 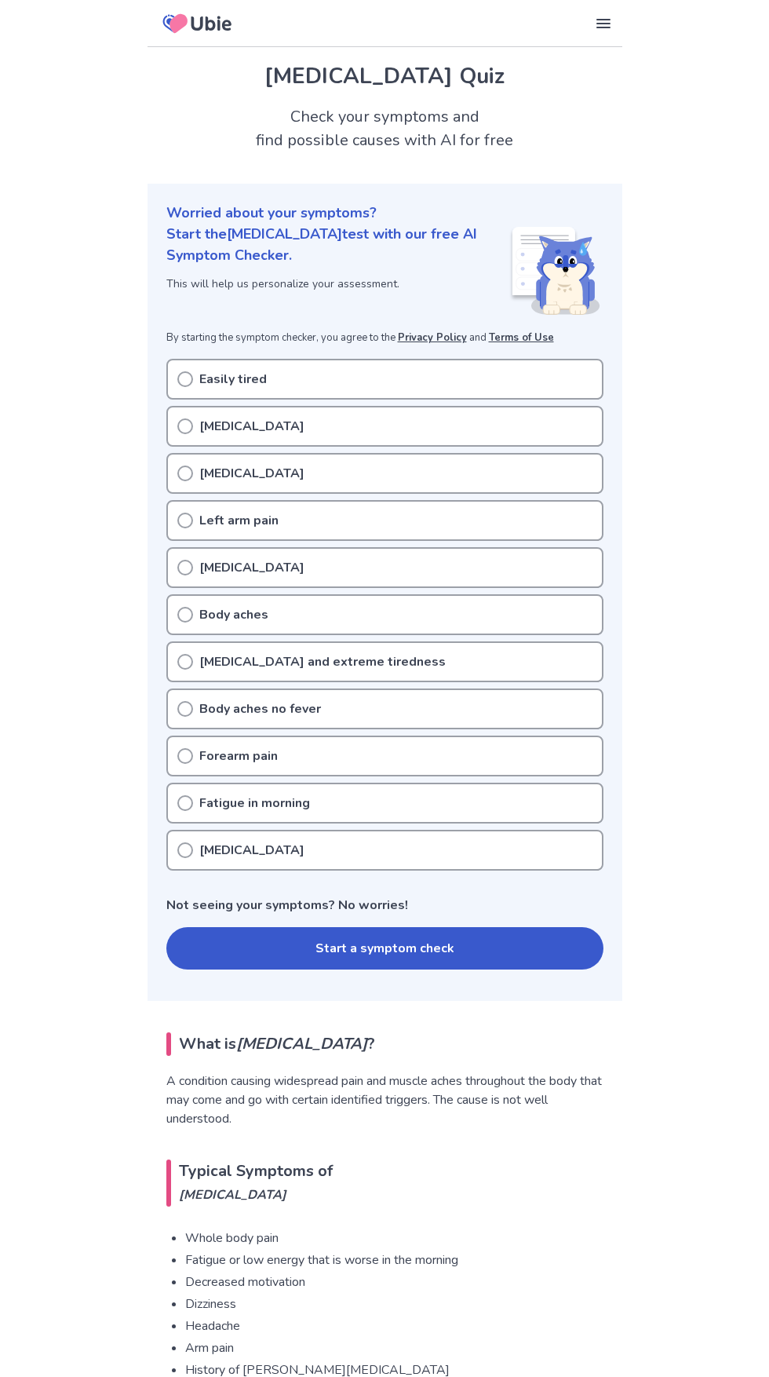 What do you see at coordinates (385, 129) in the screenshot?
I see `h2: Check your symptoms and find possible causes with AI for free` at bounding box center [385, 129].